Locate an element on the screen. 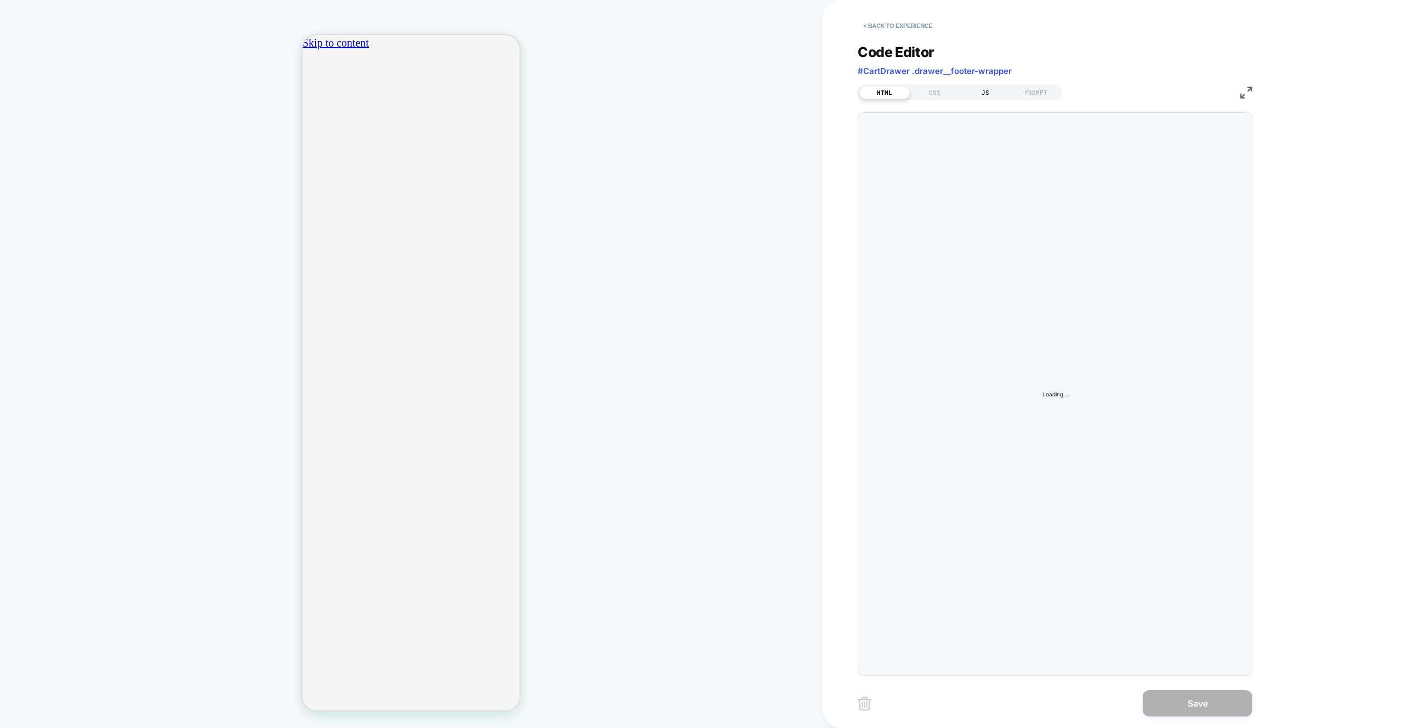 The height and width of the screenshot is (728, 1403). div: Loading... is located at coordinates (1055, 394).